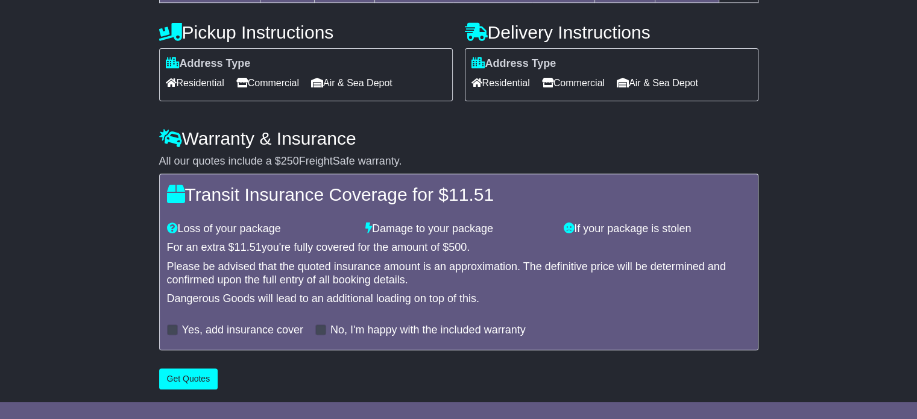 This screenshot has width=917, height=419. Describe the element at coordinates (459, 299) in the screenshot. I see `div: Dangerous Goods will lead to an additional loading on top of this.` at that location.